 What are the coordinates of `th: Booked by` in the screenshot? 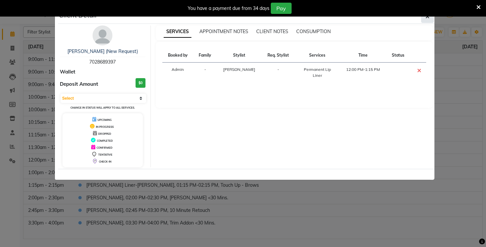 It's located at (178, 55).